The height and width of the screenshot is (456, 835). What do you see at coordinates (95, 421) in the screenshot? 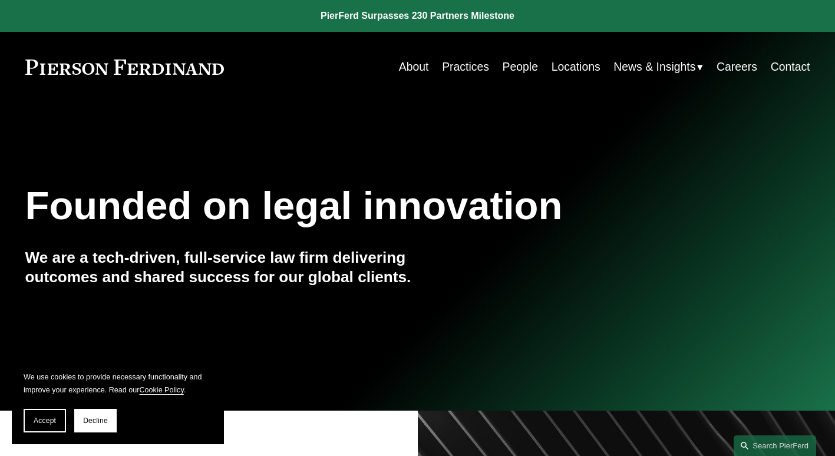
I see `button: Decline` at bounding box center [95, 421].